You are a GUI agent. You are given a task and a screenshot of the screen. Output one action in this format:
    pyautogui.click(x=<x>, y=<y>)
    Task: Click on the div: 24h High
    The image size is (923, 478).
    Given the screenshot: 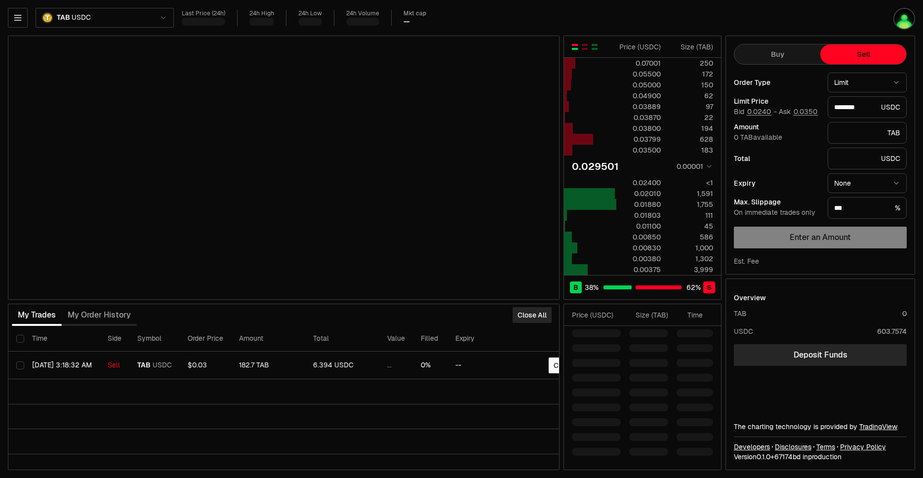 What is the action you would take?
    pyautogui.click(x=262, y=13)
    